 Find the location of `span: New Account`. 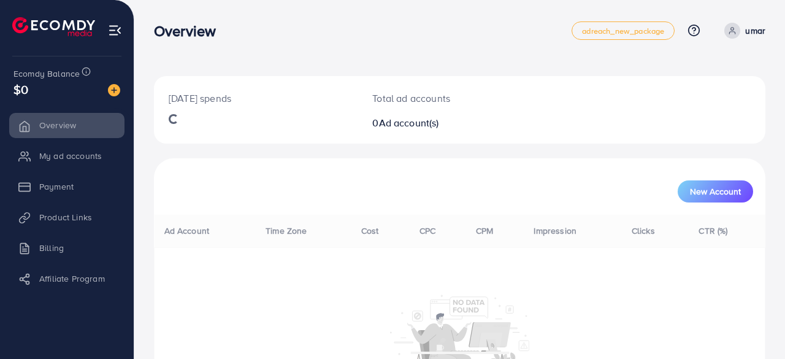

span: New Account is located at coordinates (716, 191).